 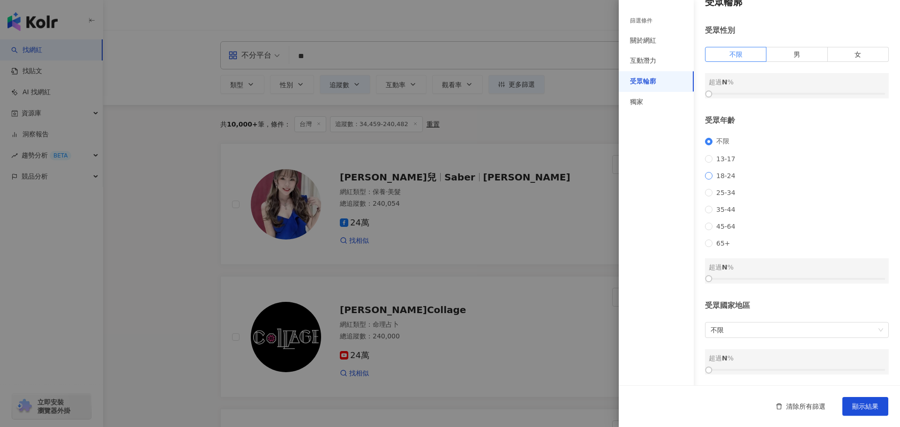 I want to click on span: 顯示結果, so click(x=865, y=406).